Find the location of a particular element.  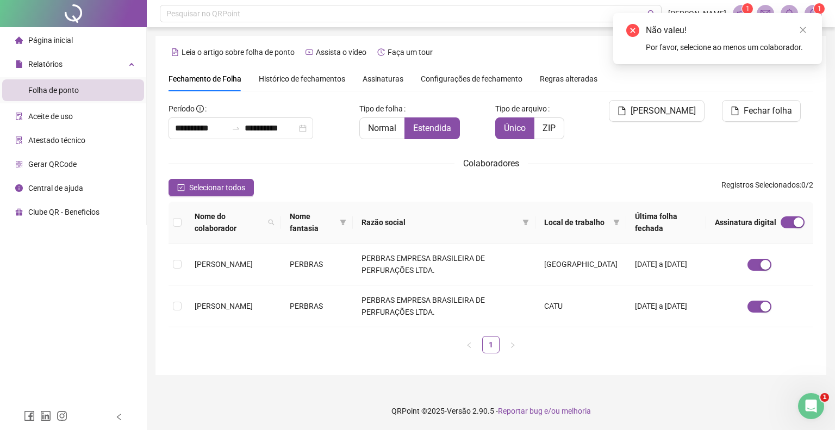

span: Fechamento de Folha is located at coordinates (205, 79).